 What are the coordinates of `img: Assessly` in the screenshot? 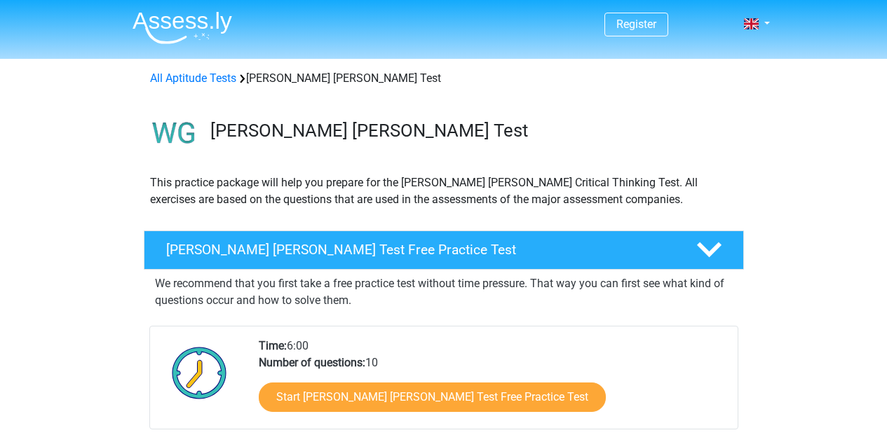 It's located at (182, 27).